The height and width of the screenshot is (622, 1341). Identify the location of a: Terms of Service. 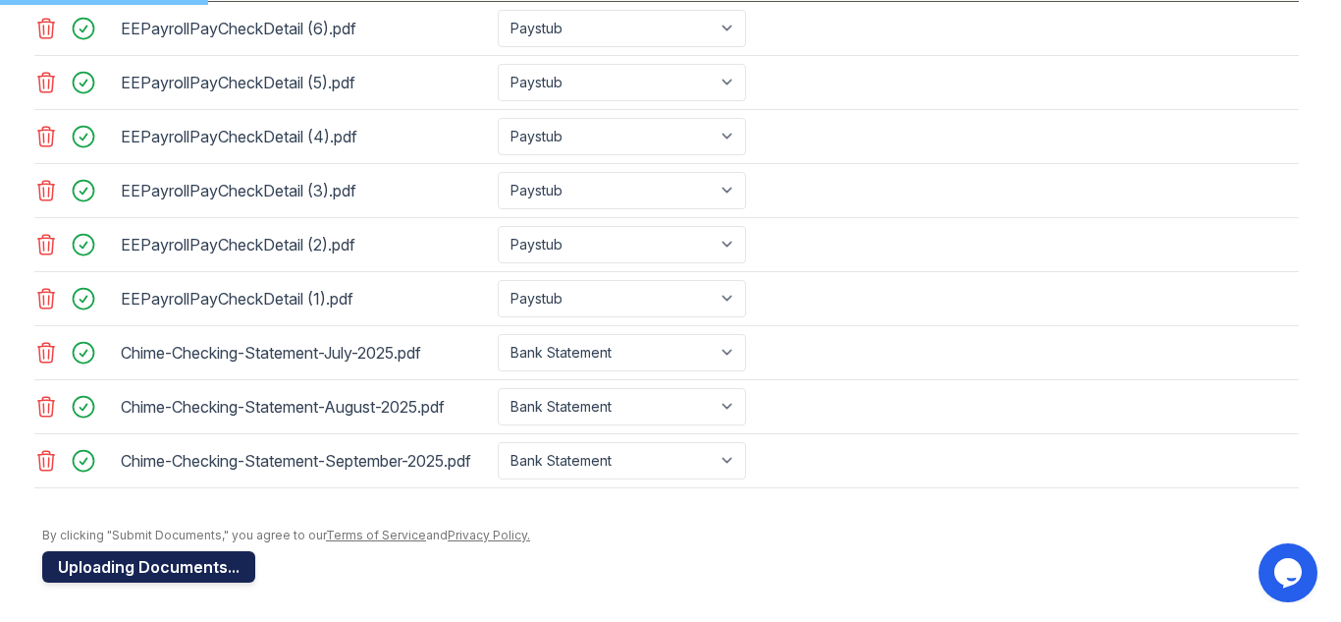
(376, 534).